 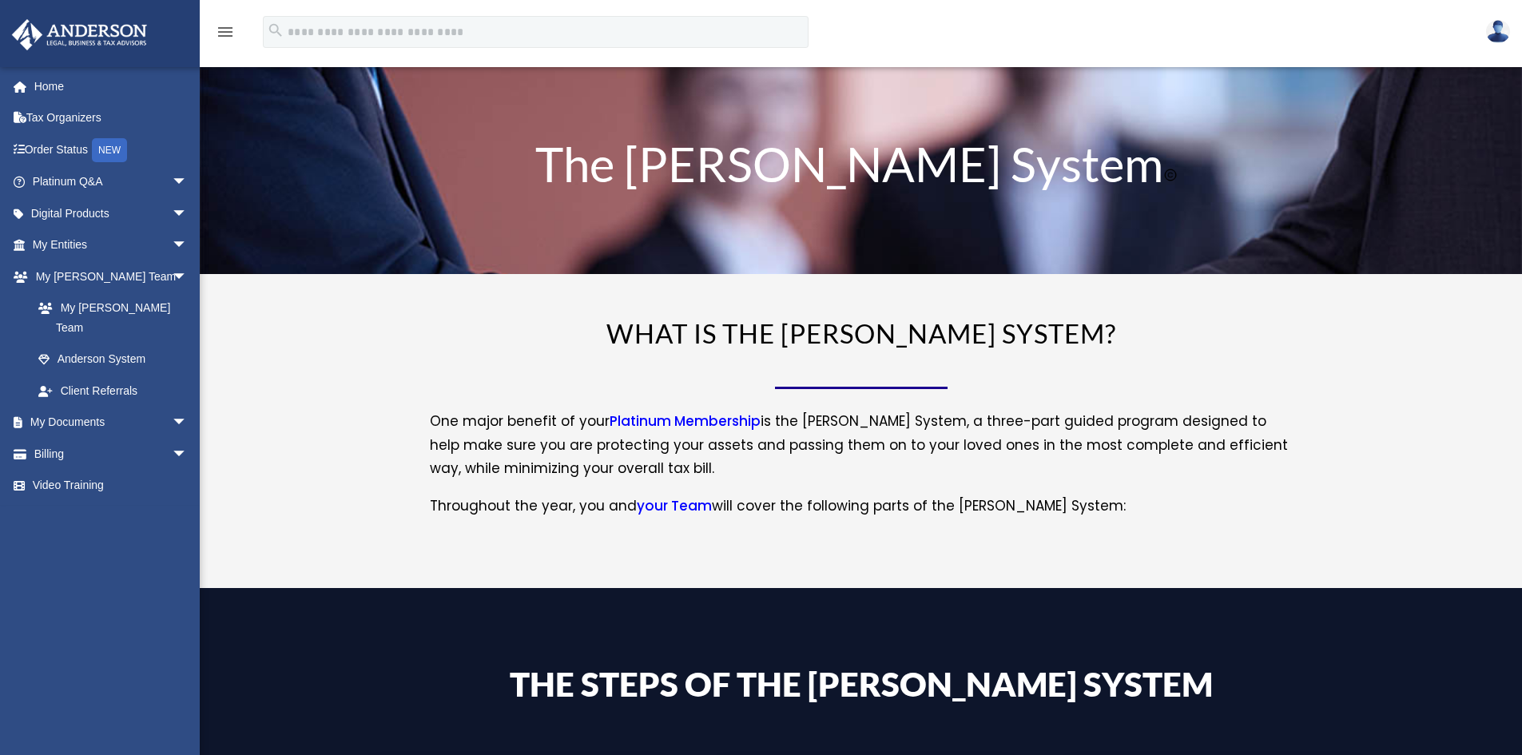 I want to click on a: menu, so click(x=225, y=34).